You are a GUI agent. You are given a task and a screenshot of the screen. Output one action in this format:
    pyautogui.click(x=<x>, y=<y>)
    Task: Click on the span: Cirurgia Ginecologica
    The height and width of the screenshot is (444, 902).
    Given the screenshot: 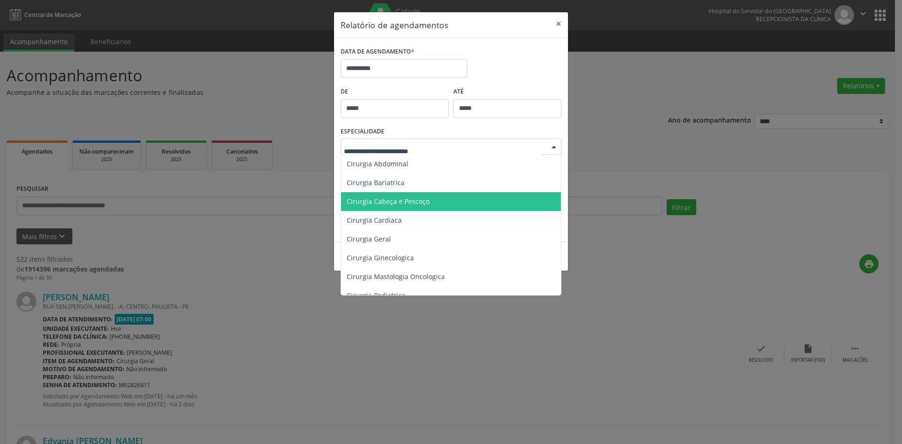 What is the action you would take?
    pyautogui.click(x=380, y=257)
    